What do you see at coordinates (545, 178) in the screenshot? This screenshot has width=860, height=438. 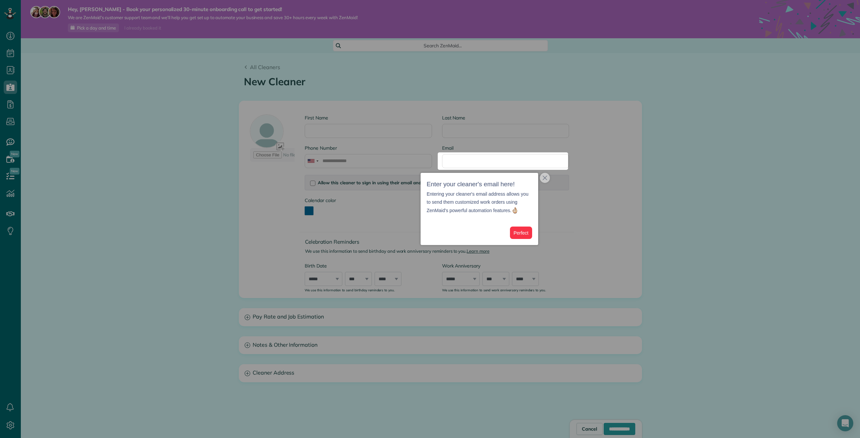 I see `button: close,` at bounding box center [545, 178].